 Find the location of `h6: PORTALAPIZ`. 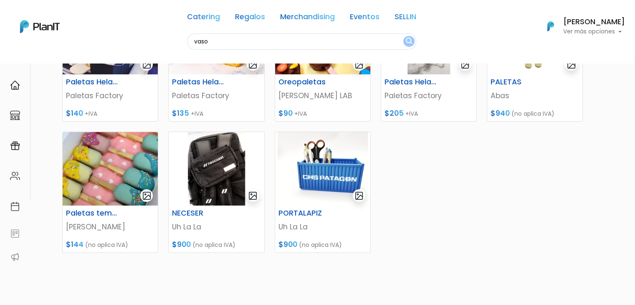

h6: PORTALAPIZ is located at coordinates (307, 213).